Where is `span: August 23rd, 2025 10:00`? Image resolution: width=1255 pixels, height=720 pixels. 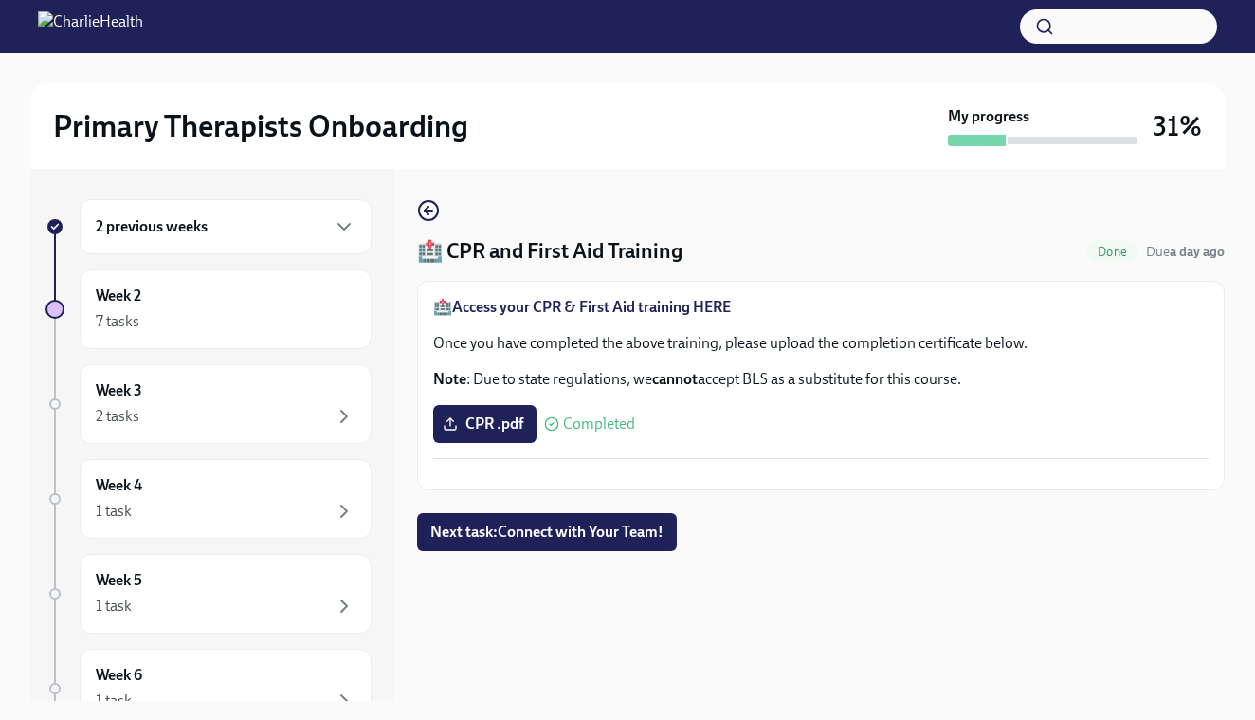
span: August 23rd, 2025 10:00 is located at coordinates (1185, 251).